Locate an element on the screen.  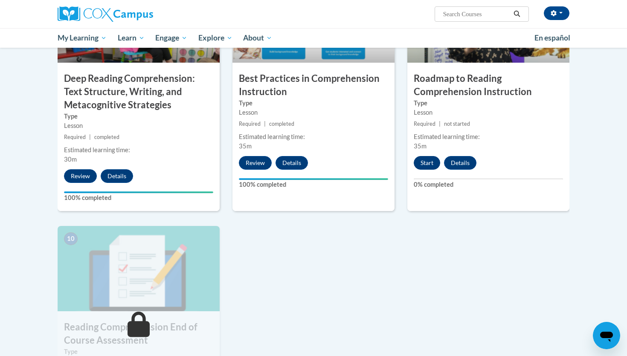
a: Cox Campus is located at coordinates (139, 14).